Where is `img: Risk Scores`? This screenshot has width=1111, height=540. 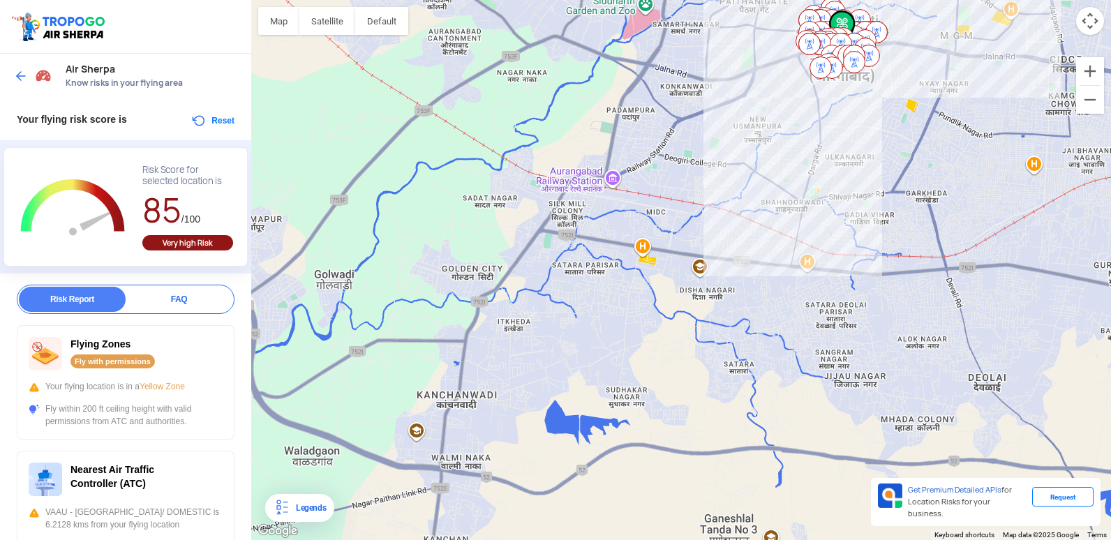
img: Risk Scores is located at coordinates (43, 75).